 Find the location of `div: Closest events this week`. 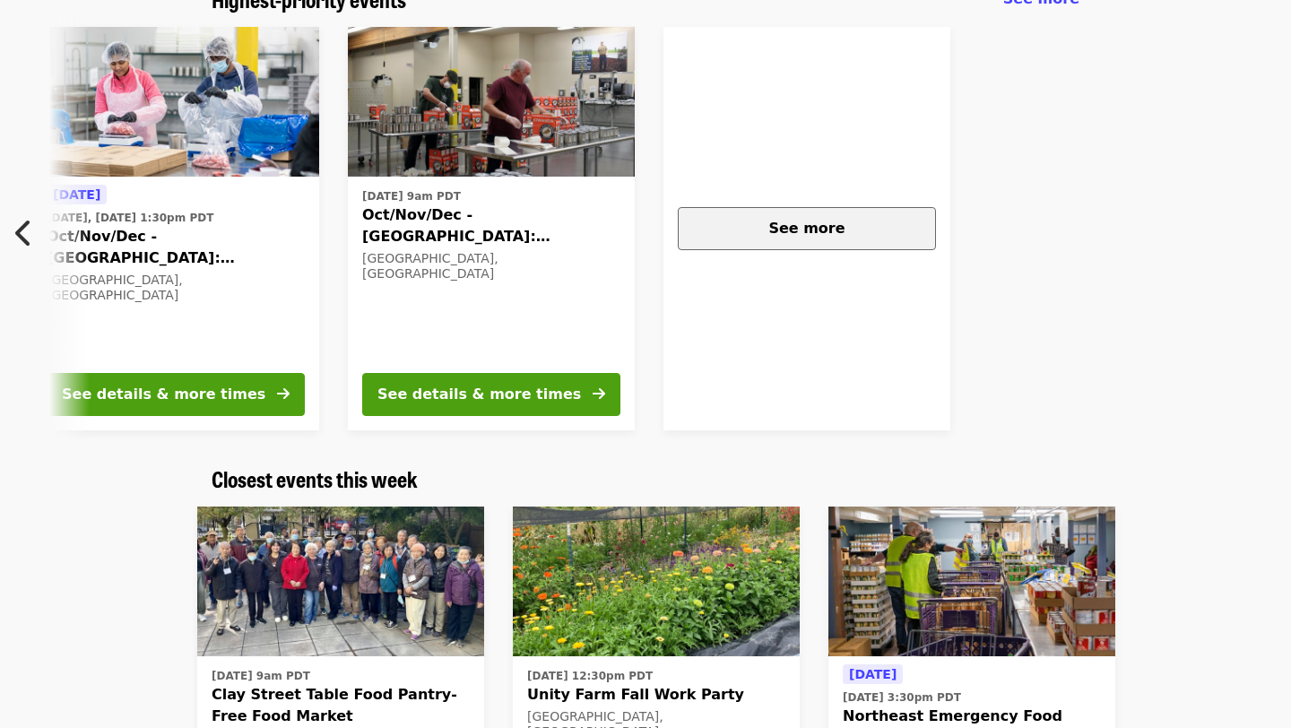

div: Closest events this week is located at coordinates (646, 479).